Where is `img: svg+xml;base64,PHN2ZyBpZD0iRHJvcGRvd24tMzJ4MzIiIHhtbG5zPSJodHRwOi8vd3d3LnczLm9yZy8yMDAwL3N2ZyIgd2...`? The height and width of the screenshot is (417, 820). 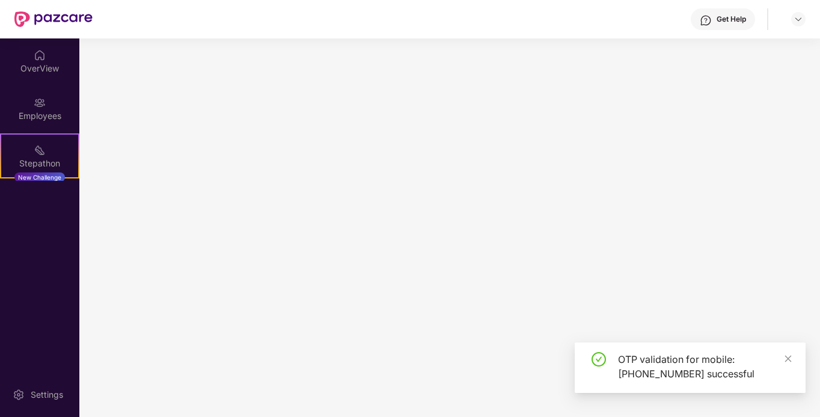 img: svg+xml;base64,PHN2ZyBpZD0iRHJvcGRvd24tMzJ4MzIiIHhtbG5zPSJodHRwOi8vd3d3LnczLm9yZy8yMDAwL3N2ZyIgd2... is located at coordinates (799, 19).